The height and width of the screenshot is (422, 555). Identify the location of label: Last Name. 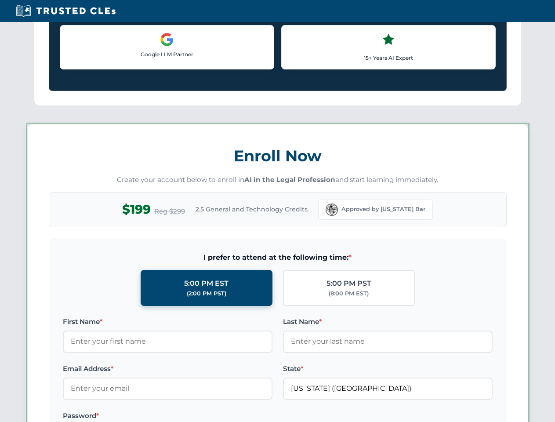
(387, 322).